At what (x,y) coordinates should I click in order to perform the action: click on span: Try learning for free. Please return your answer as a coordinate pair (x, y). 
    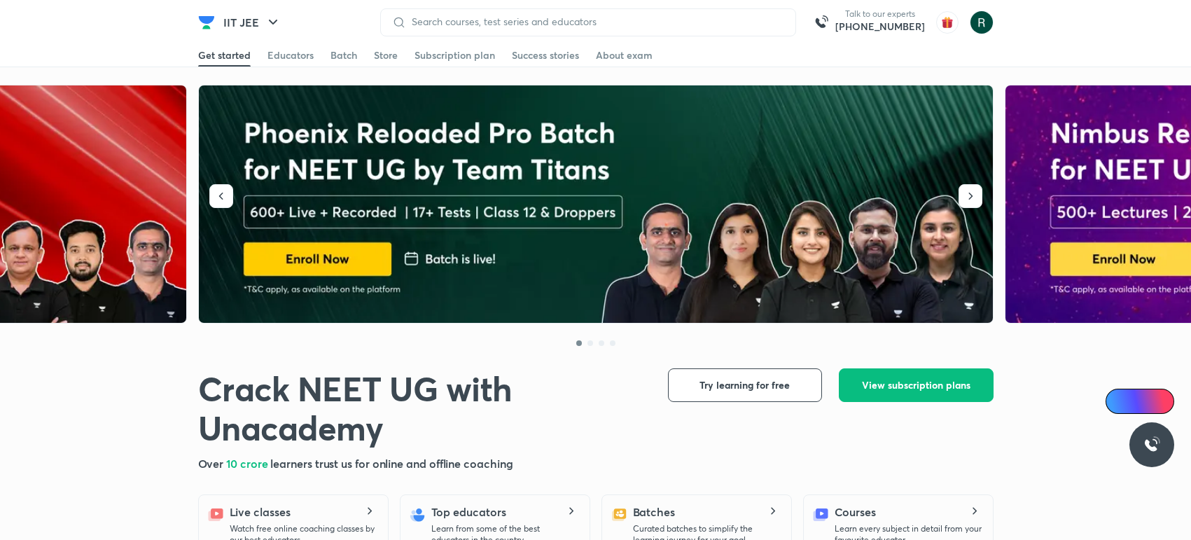
    Looking at the image, I should click on (744, 385).